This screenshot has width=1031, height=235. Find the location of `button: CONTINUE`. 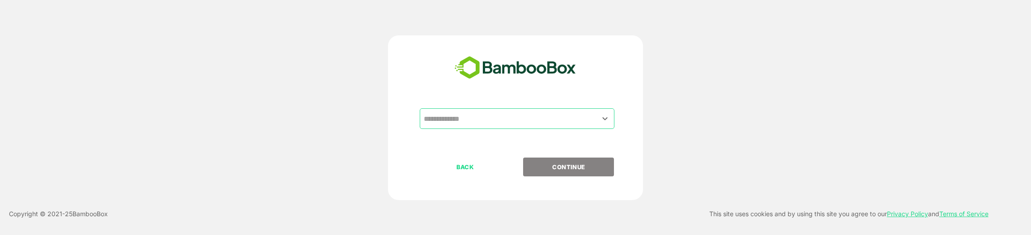

button: CONTINUE is located at coordinates (568, 167).